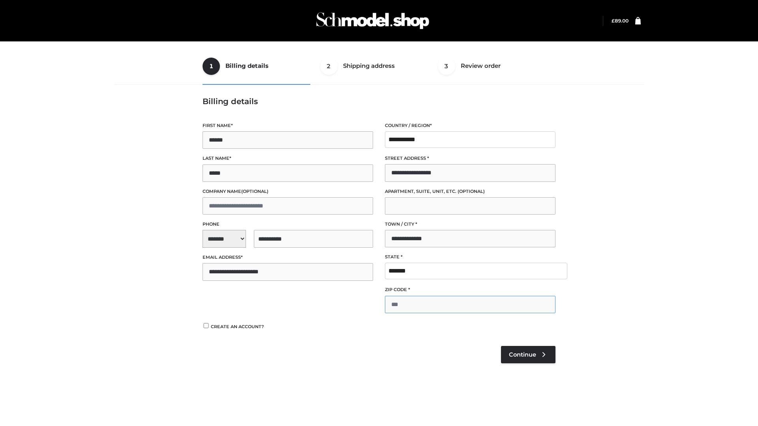 Image resolution: width=758 pixels, height=426 pixels. I want to click on label: Phone, so click(288, 224).